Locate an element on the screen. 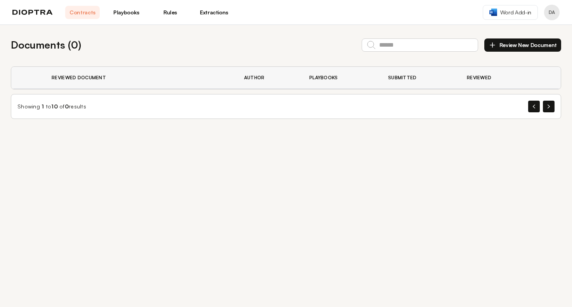  img: logo is located at coordinates (33, 12).